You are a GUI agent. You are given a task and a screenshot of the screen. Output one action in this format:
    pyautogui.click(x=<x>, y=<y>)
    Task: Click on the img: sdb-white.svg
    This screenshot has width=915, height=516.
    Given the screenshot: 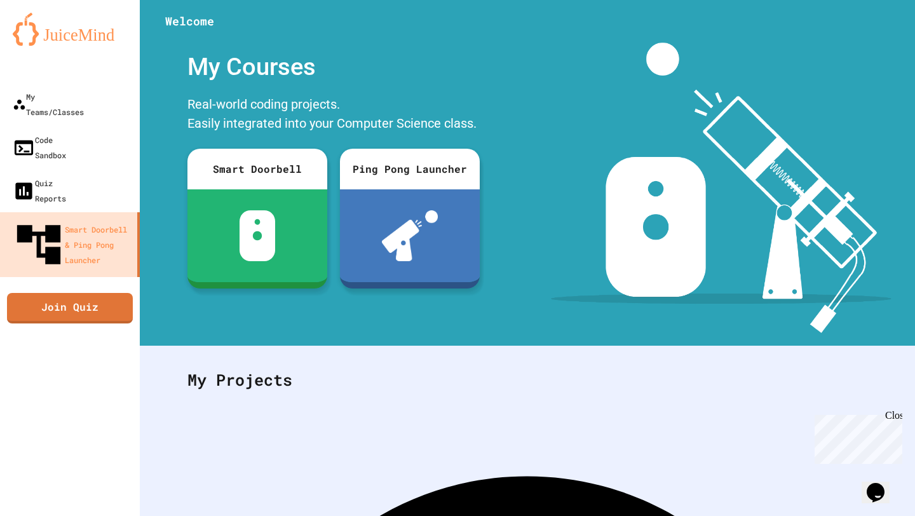 What is the action you would take?
    pyautogui.click(x=257, y=236)
    